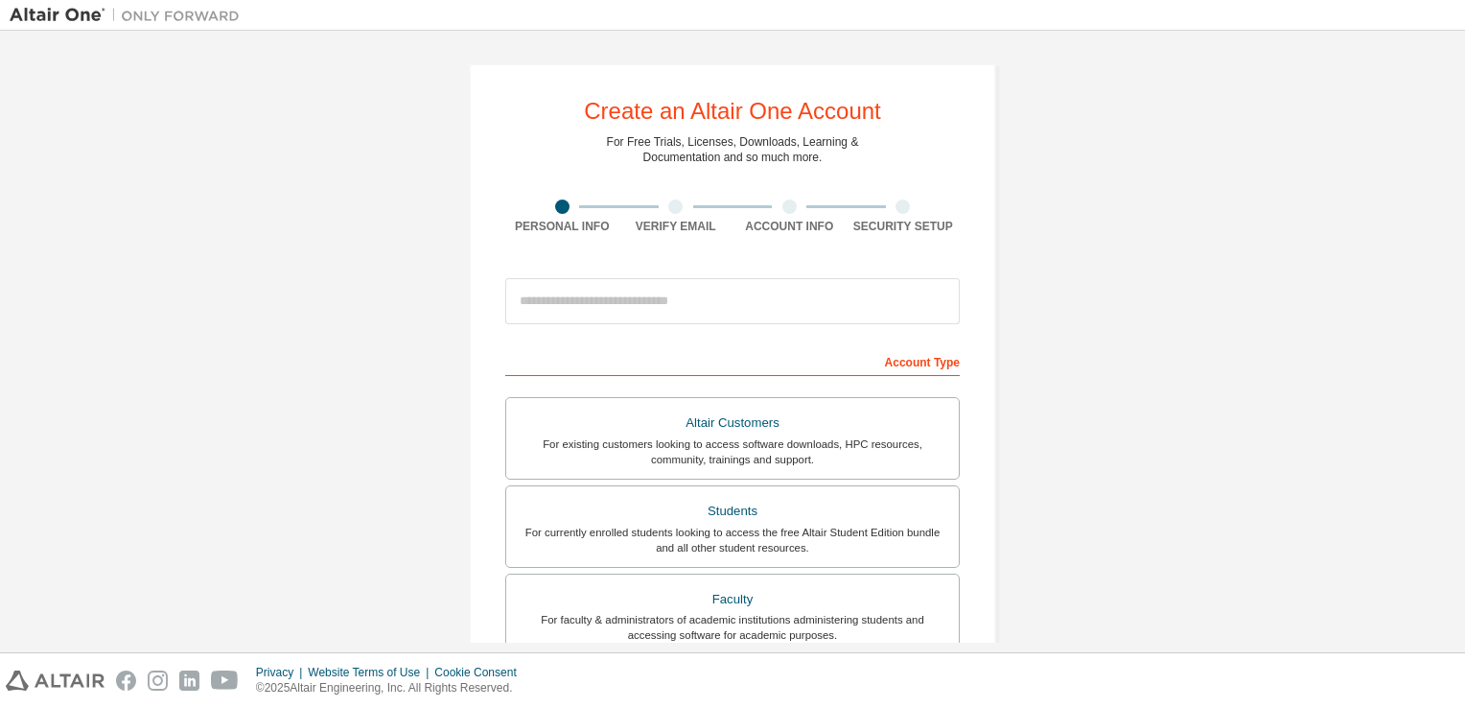 Image resolution: width=1465 pixels, height=708 pixels. I want to click on div: For faculty & administrators of academic institutions administering students and accessing softwa..., so click(733, 627).